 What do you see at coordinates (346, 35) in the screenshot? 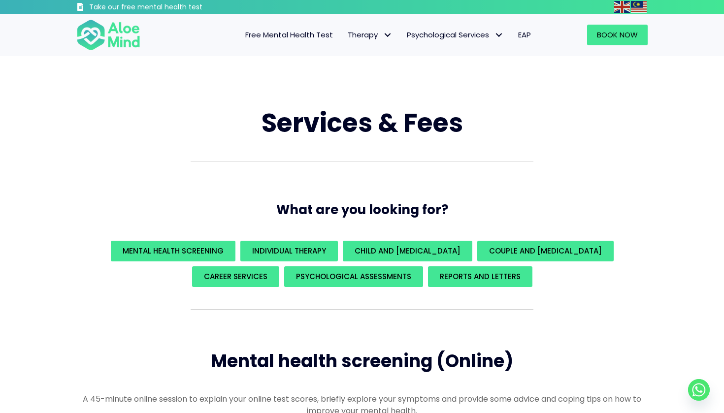
I see `nav: Menu` at bounding box center [346, 35].